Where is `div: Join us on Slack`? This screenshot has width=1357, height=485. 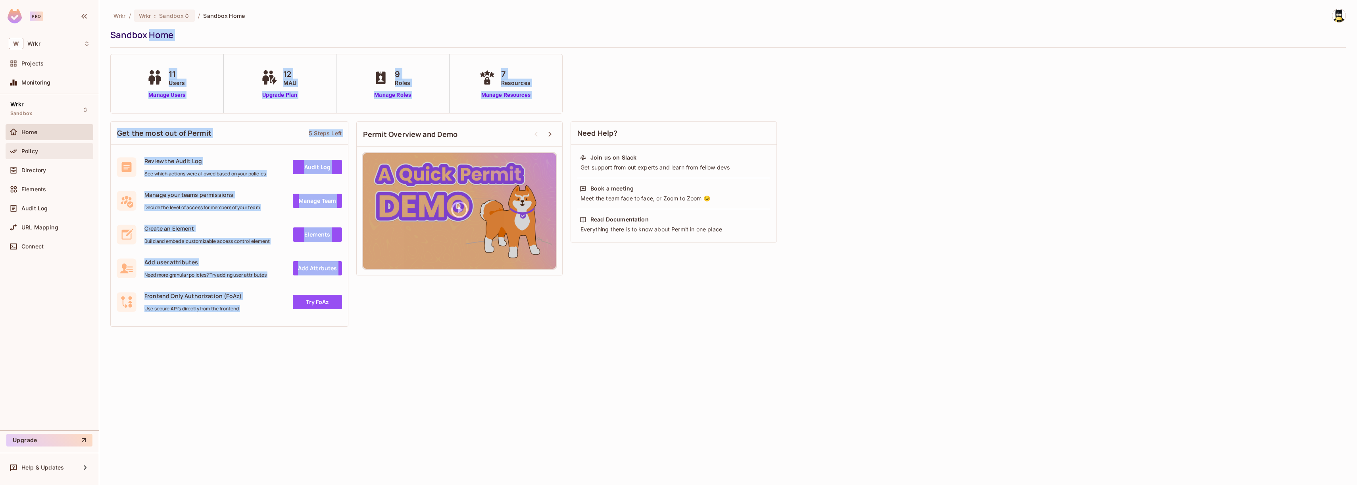
div: Join us on Slack is located at coordinates (614, 158).